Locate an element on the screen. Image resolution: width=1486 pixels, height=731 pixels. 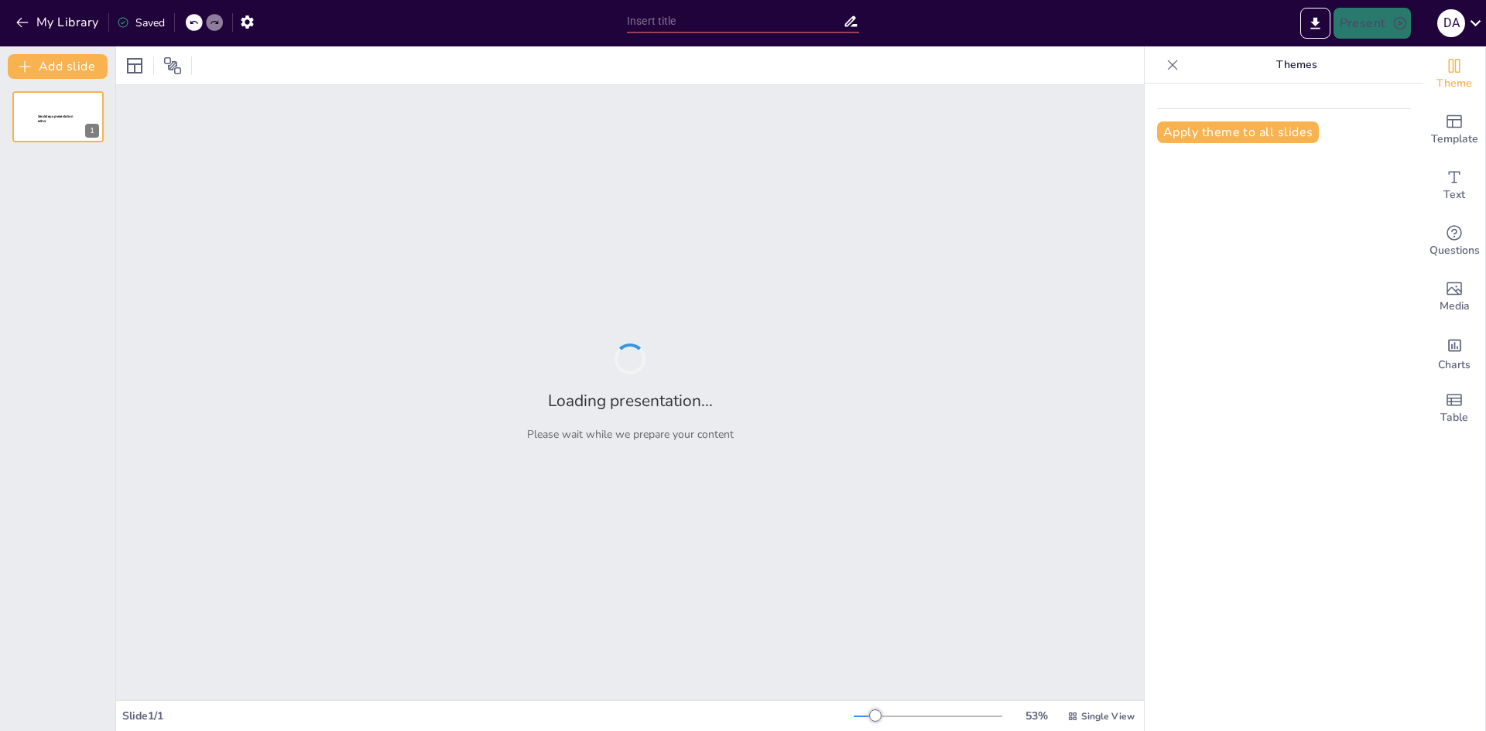
span: Single View is located at coordinates (1107, 717).